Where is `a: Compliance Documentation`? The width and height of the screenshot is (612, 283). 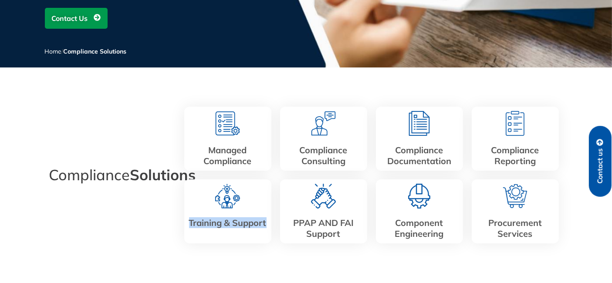
a: Compliance Documentation is located at coordinates (419, 156).